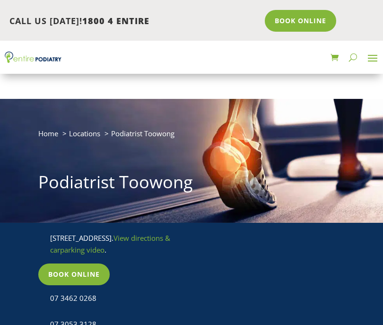 The image size is (383, 325). I want to click on nav: breadcrumb, so click(192, 137).